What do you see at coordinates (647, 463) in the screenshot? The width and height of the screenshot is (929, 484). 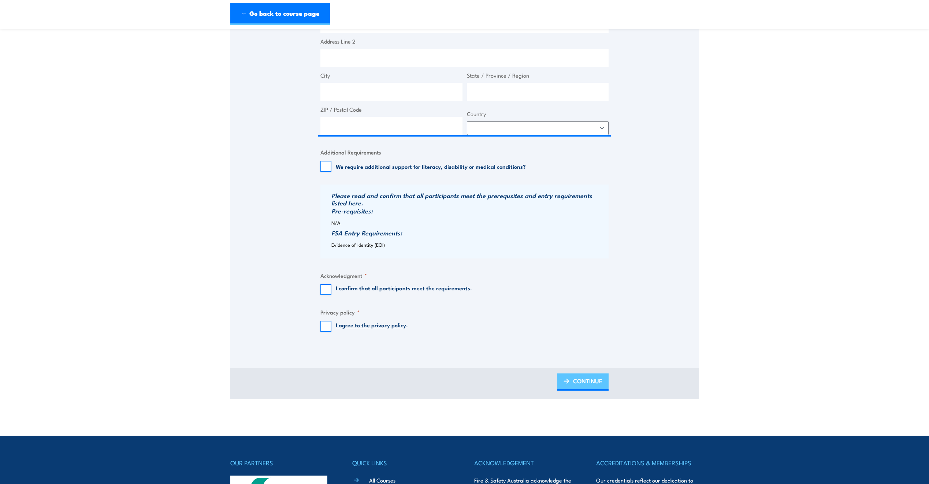 I see `h4: ACCREDITATIONS & MEMBERSHIPS` at bounding box center [647, 463].